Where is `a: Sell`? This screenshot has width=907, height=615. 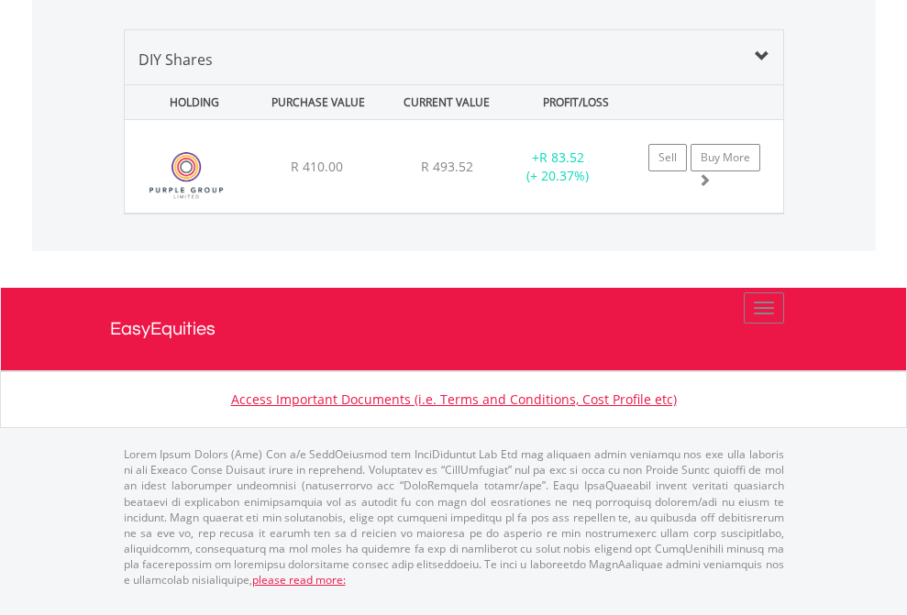 a: Sell is located at coordinates (668, 158).